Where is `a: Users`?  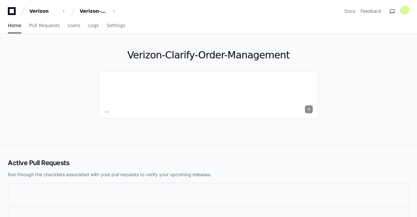
a: Users is located at coordinates (74, 26).